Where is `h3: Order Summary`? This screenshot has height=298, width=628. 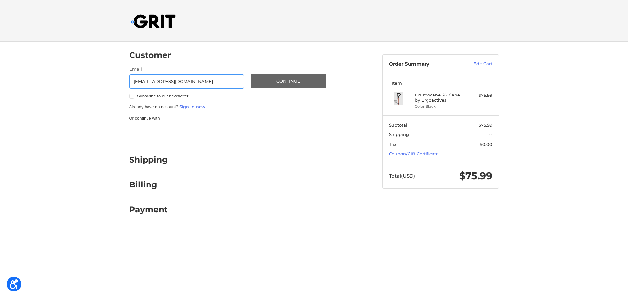 h3: Order Summary is located at coordinates (424, 64).